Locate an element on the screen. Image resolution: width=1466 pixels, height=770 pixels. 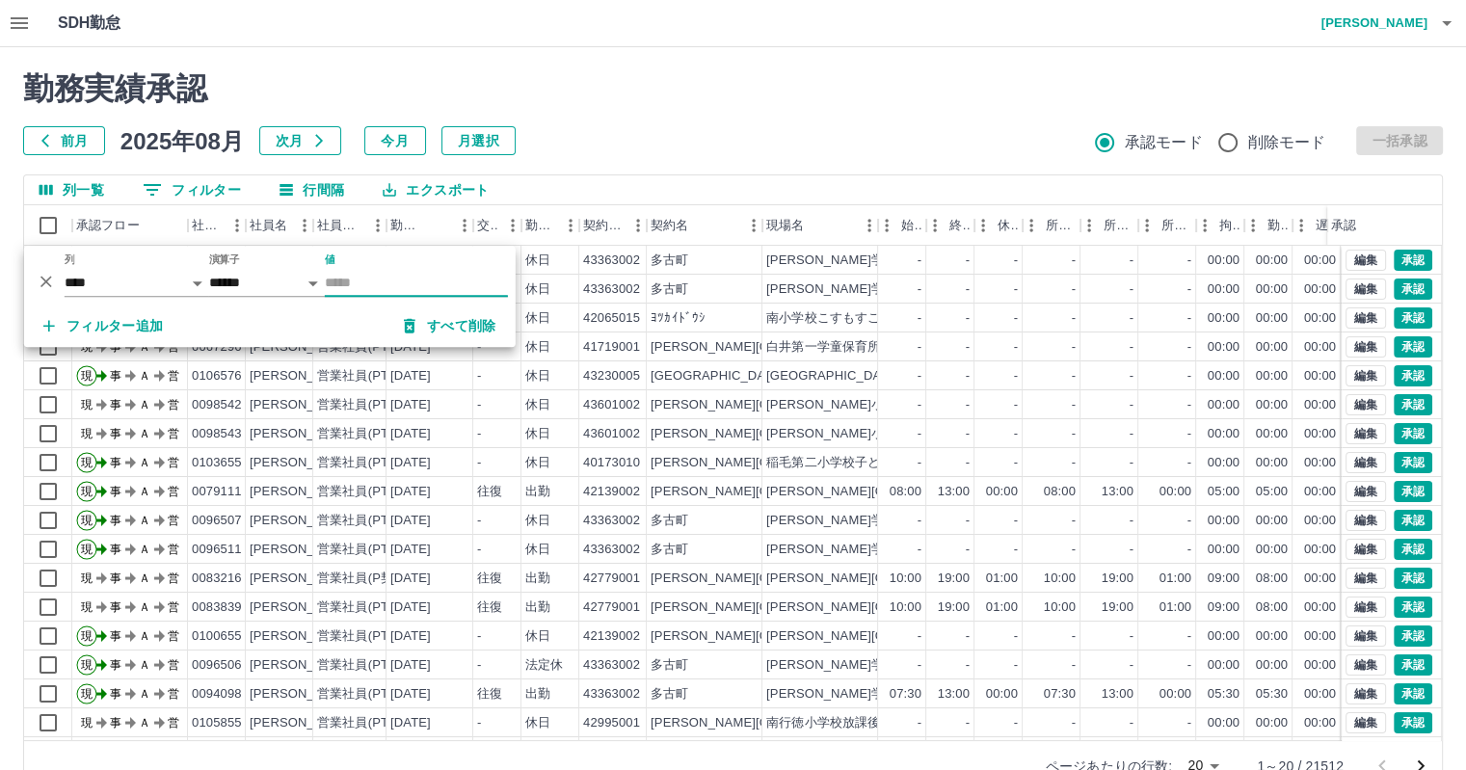
div: 0103655 is located at coordinates (217, 463).